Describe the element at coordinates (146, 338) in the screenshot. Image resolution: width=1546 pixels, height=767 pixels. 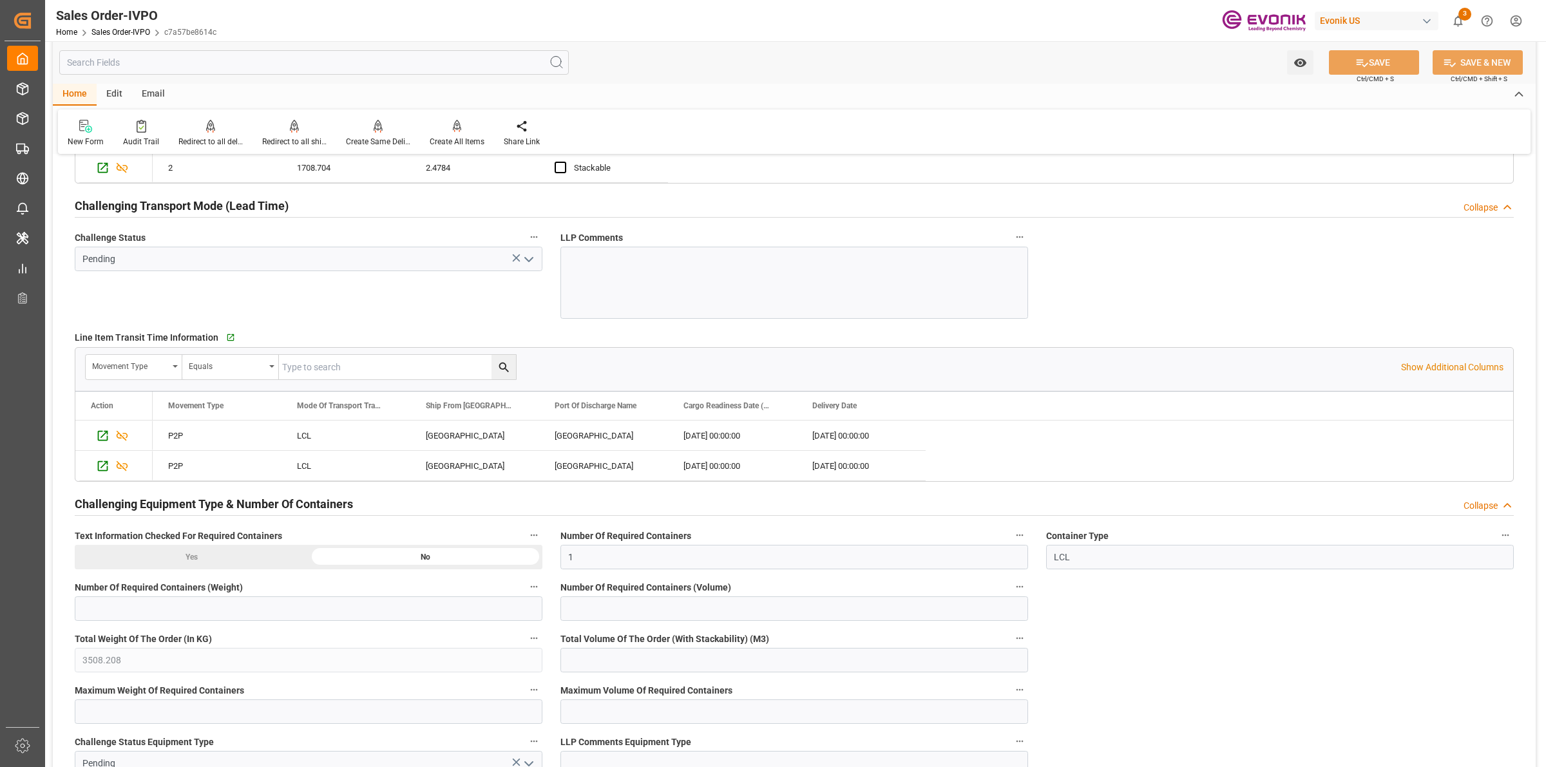
I see `span: Line Item Transit Time Information` at that location.